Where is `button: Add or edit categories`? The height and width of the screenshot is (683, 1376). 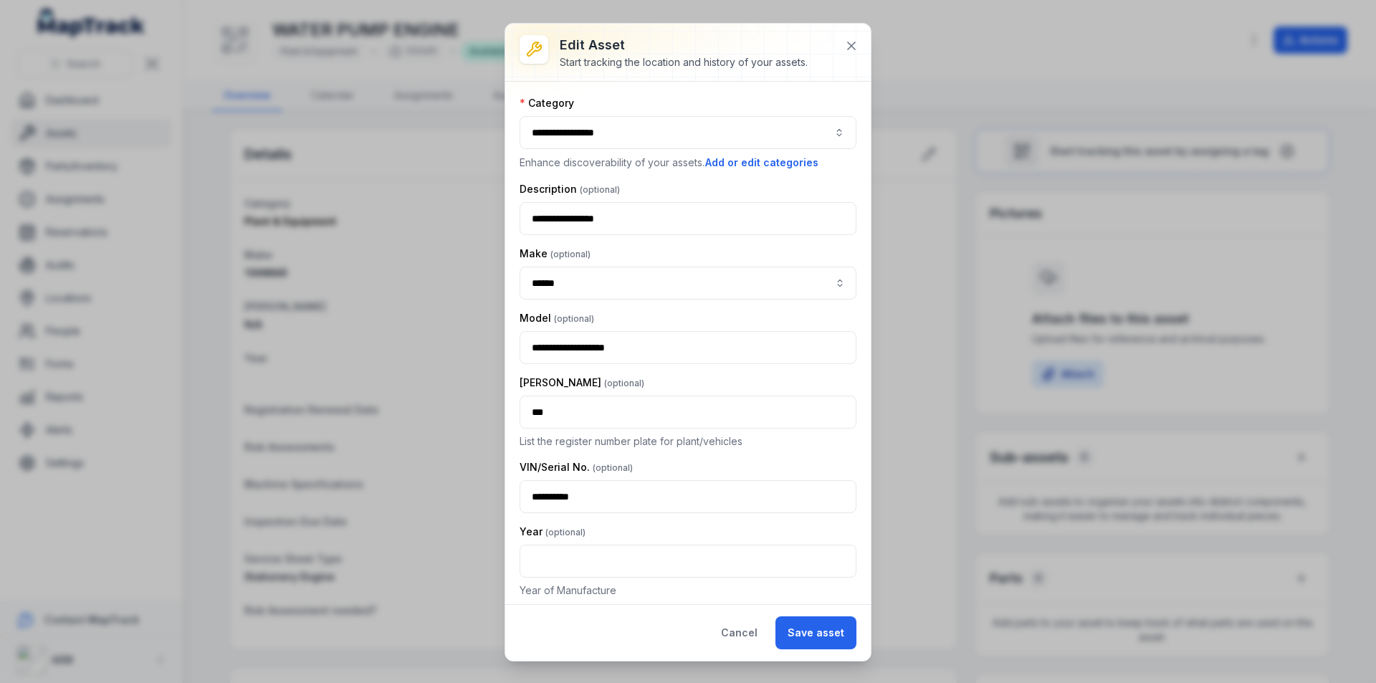
button: Add or edit categories is located at coordinates (762, 163).